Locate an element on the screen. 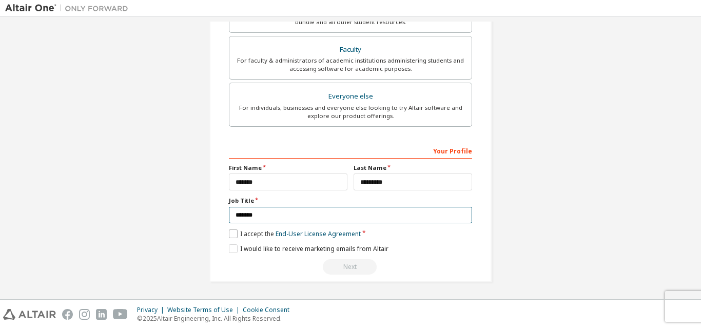 This screenshot has height=329, width=701. img: altair_logo.svg is located at coordinates (29, 314).